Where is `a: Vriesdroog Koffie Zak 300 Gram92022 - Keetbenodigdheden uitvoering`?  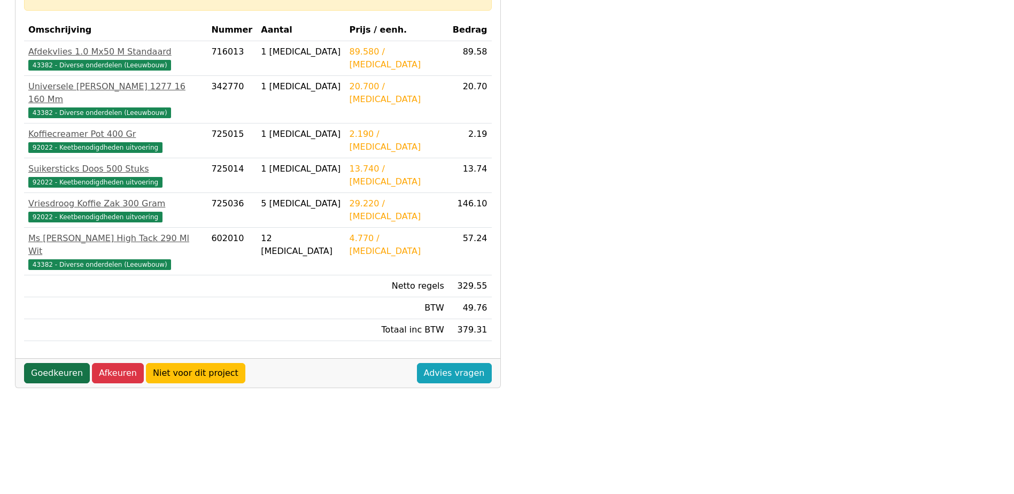 a: Vriesdroog Koffie Zak 300 Gram92022 - Keetbenodigdheden uitvoering is located at coordinates (115, 210).